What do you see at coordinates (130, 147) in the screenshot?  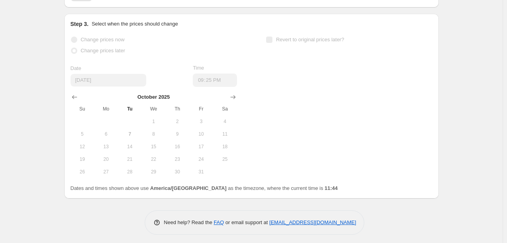 I see `span: 14` at bounding box center [130, 147].